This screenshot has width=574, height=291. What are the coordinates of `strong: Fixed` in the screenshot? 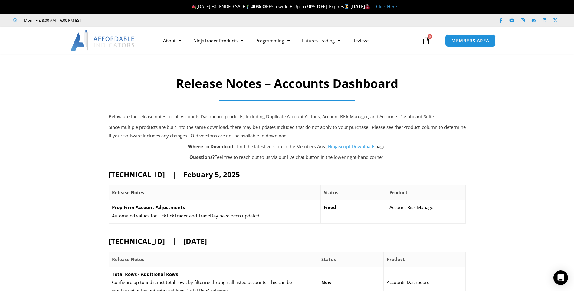 It's located at (330, 207).